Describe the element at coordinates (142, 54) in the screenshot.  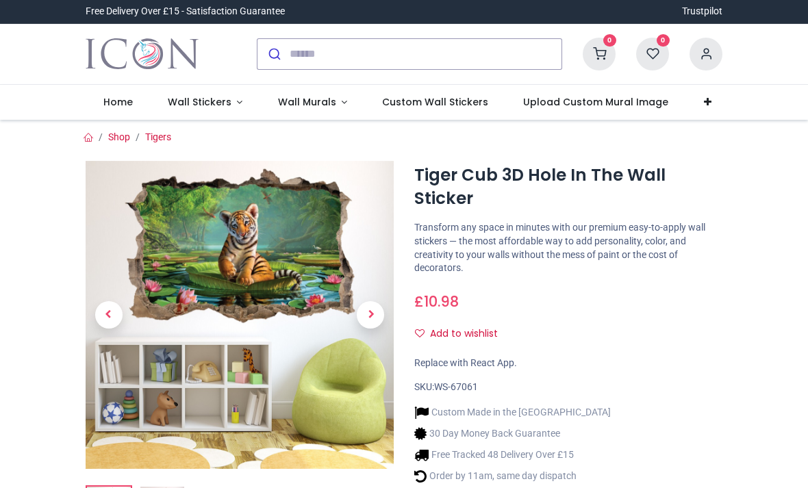
I see `span: Logo of Icon Wall Stickers` at that location.